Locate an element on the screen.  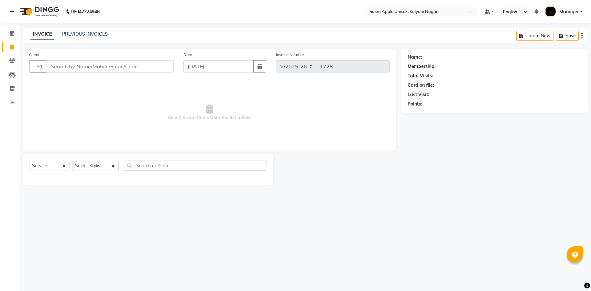
span: Select & add items from the list below is located at coordinates (209, 113).